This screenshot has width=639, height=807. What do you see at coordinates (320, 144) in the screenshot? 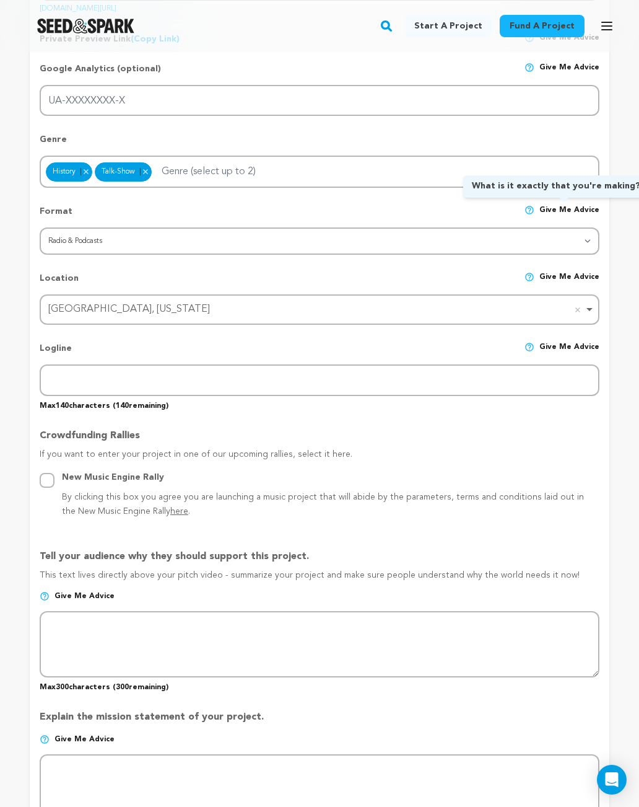
I see `p: Genre` at bounding box center [320, 144].